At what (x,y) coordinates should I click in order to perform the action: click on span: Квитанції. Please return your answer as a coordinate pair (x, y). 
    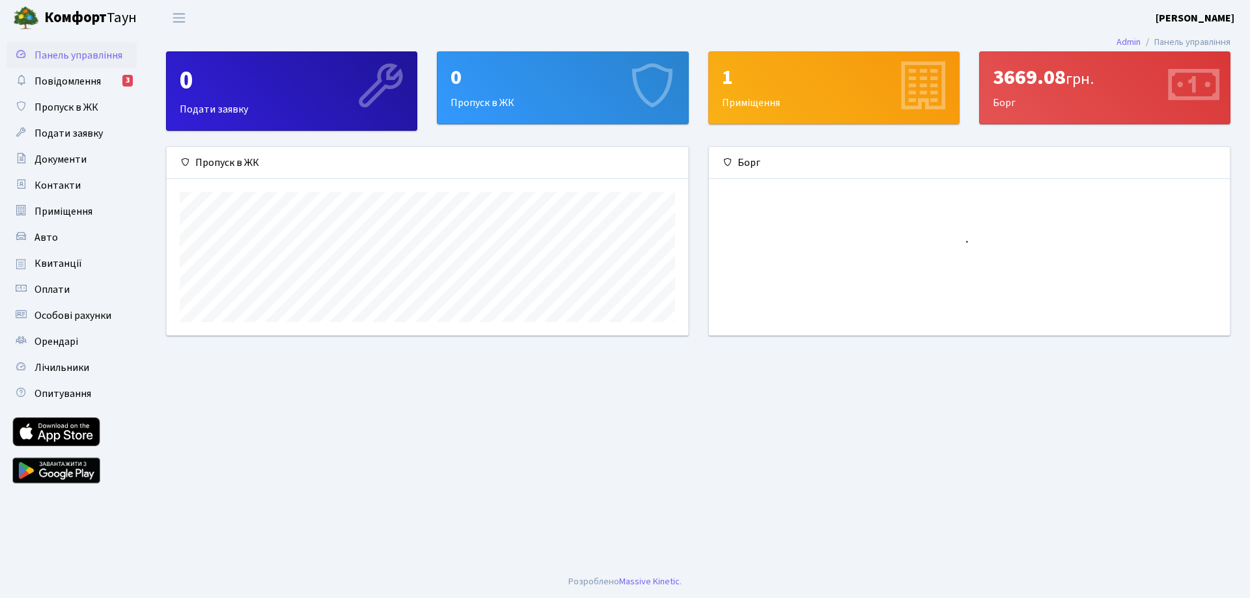
    Looking at the image, I should click on (58, 264).